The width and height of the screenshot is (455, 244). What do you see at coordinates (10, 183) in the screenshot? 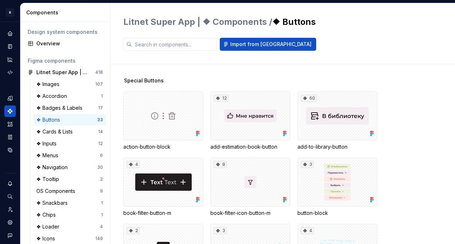
I see `div: Notifications` at bounding box center [10, 183].